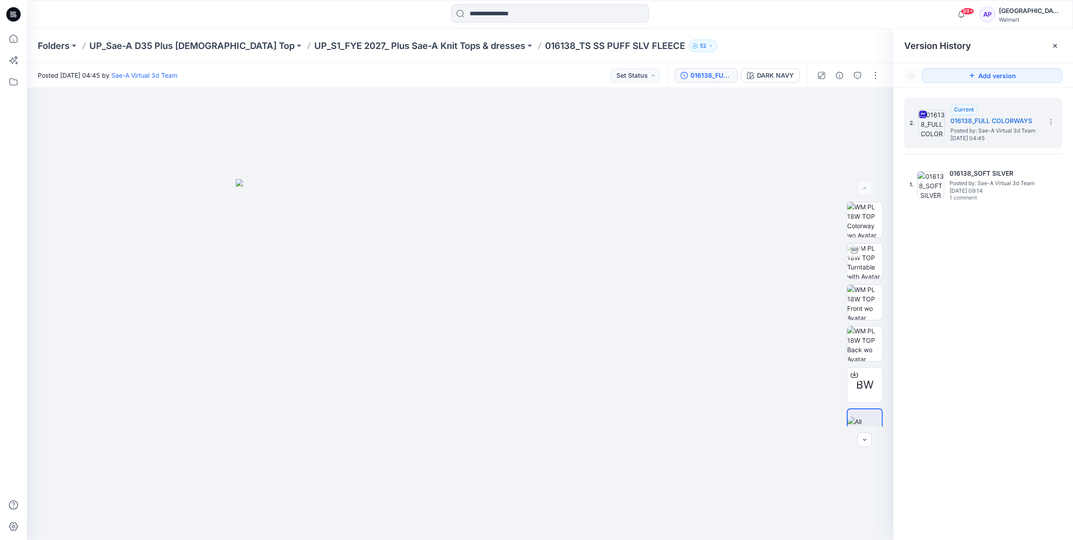 This screenshot has width=1073, height=540. Describe the element at coordinates (703, 46) in the screenshot. I see `button: 52` at that location.